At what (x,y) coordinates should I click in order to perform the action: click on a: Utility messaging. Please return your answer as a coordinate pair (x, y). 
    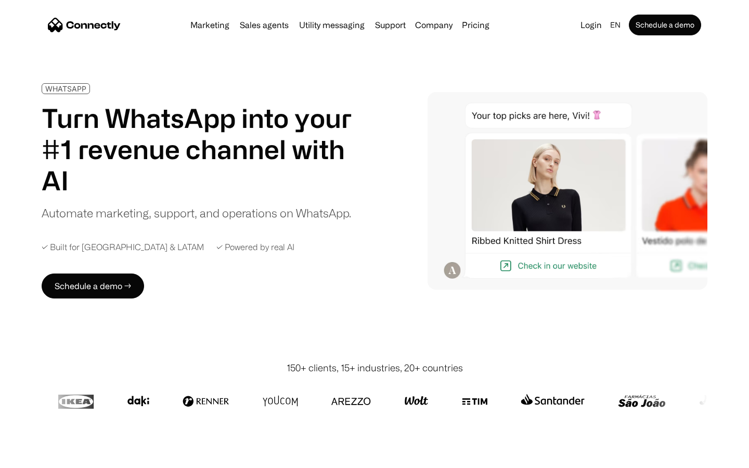
    Looking at the image, I should click on (332, 25).